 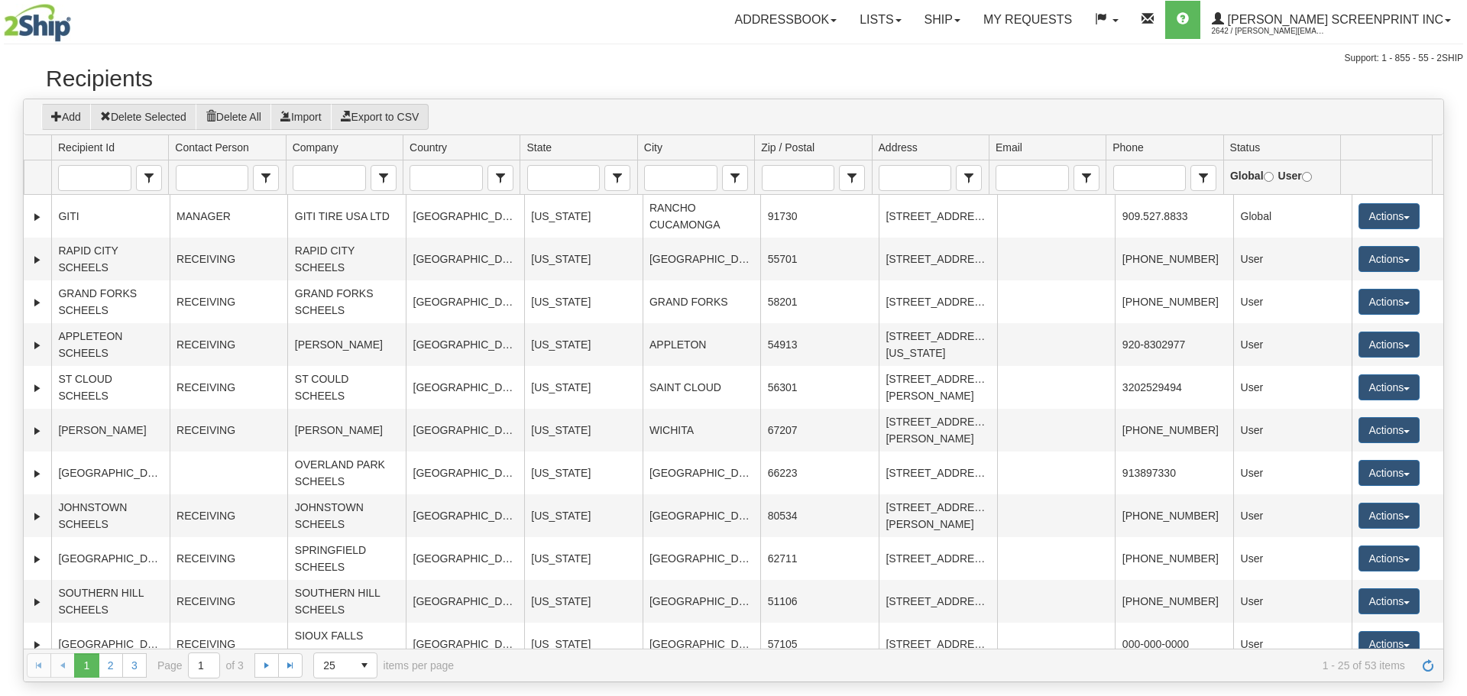 I want to click on label: User, so click(x=1295, y=176).